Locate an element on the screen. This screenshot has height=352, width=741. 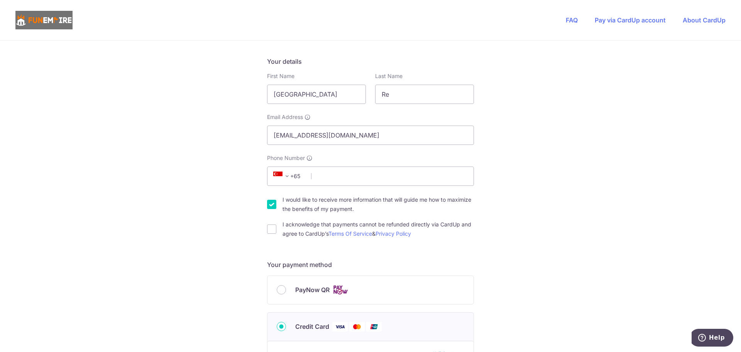
div: Credit Card Visa Mastercard Union Pay is located at coordinates (371, 326).